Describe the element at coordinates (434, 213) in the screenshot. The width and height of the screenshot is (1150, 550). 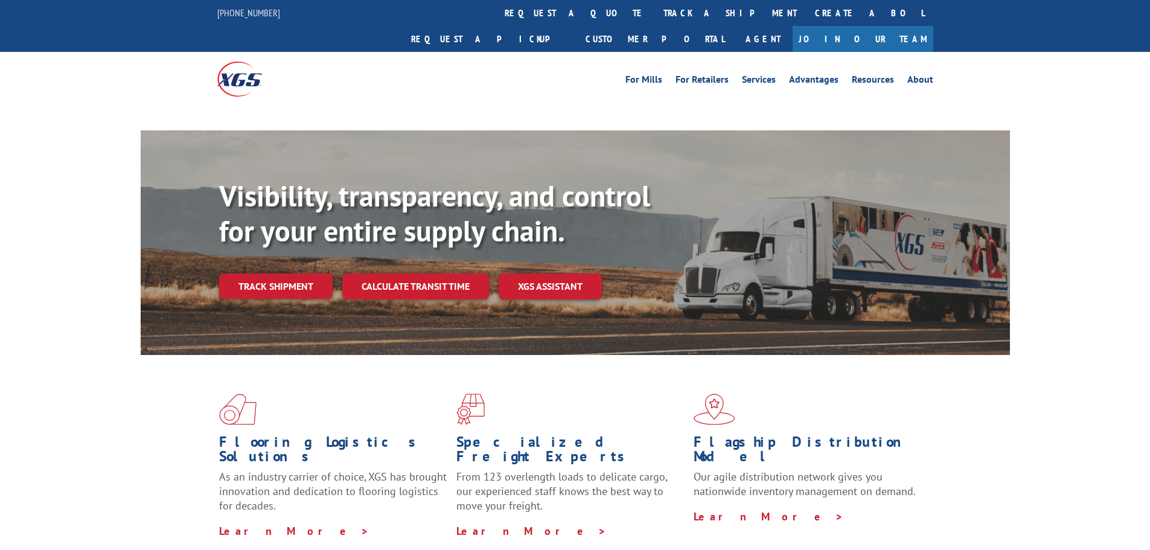
I see `b: Visibility, transparency, and control for your entire supply chain.` at that location.